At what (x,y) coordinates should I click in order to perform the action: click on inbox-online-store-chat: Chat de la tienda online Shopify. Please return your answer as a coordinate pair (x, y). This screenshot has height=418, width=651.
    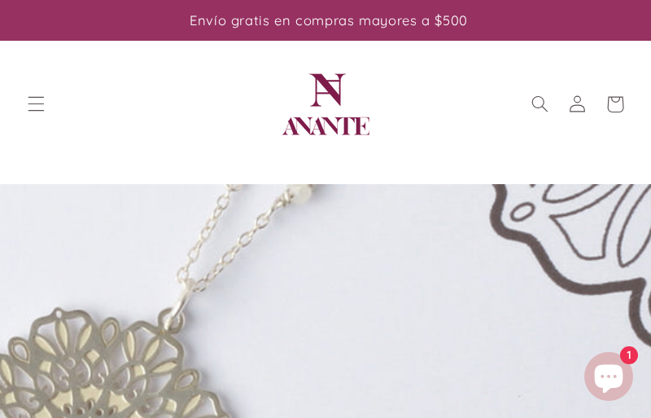
    Looking at the image, I should click on (609, 378).